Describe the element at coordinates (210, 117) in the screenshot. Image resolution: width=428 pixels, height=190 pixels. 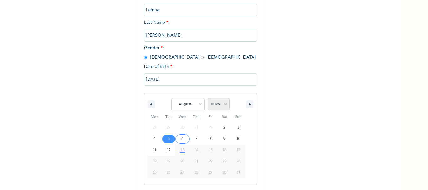
I see `span: Fri` at that location.